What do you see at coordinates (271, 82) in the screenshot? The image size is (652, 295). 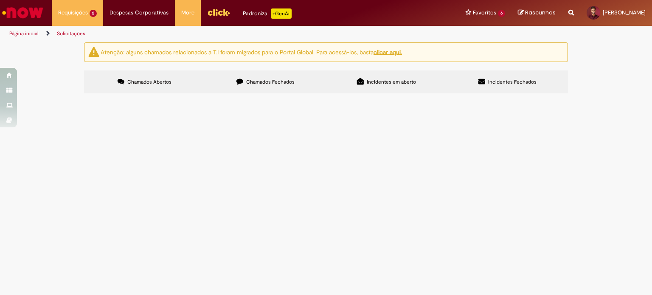 I see `span: Chamados Fechados` at bounding box center [271, 82].